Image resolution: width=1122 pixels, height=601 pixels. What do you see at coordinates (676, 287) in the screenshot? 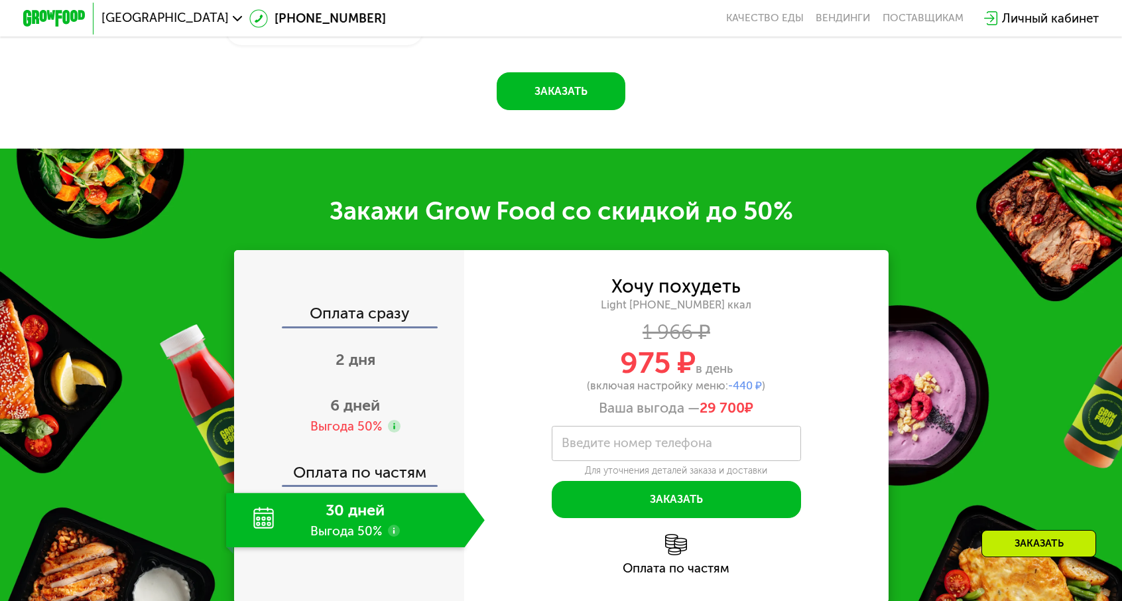
I see `div: Хочу похудеть` at bounding box center [676, 287].